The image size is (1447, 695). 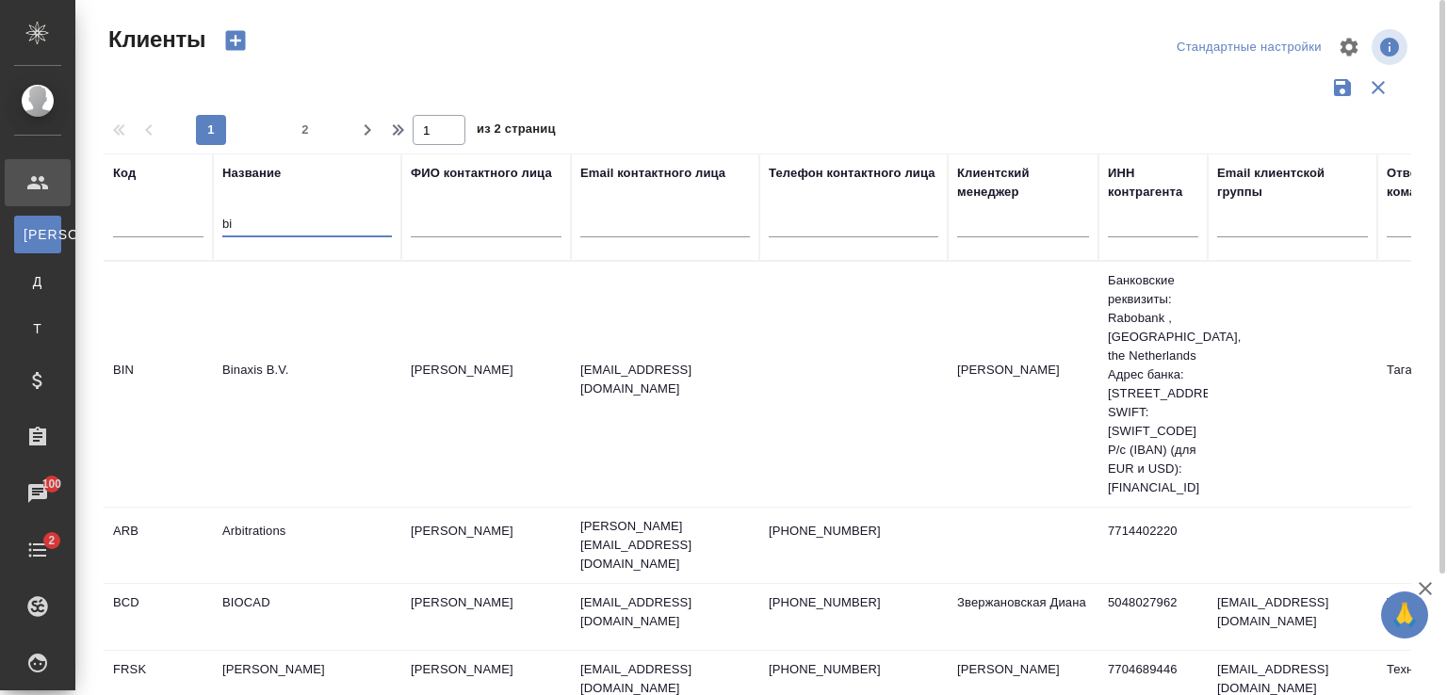 What do you see at coordinates (1153, 545) in the screenshot?
I see `td: 7714402220` at bounding box center [1153, 545].